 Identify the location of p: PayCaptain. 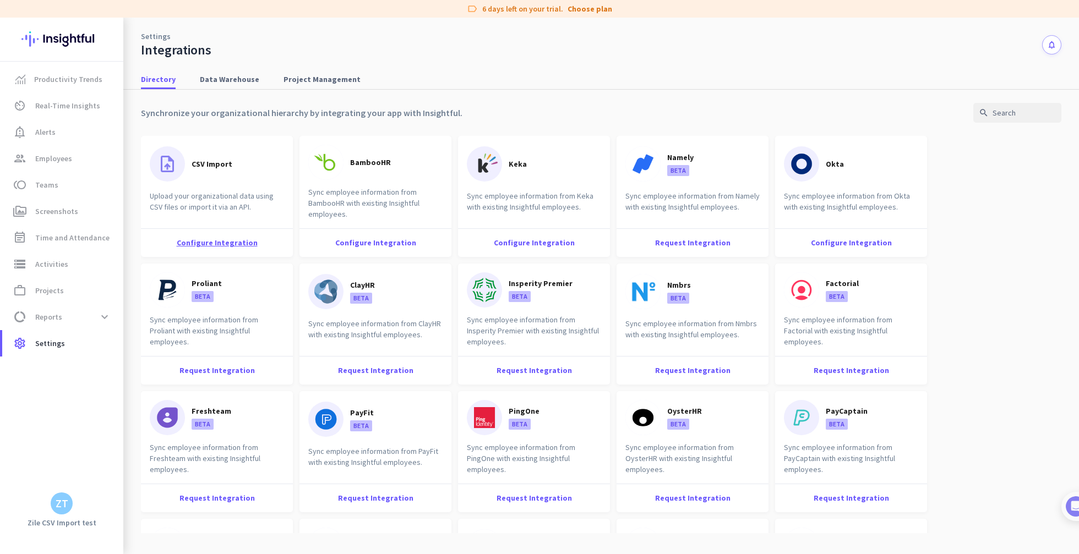
(847, 411).